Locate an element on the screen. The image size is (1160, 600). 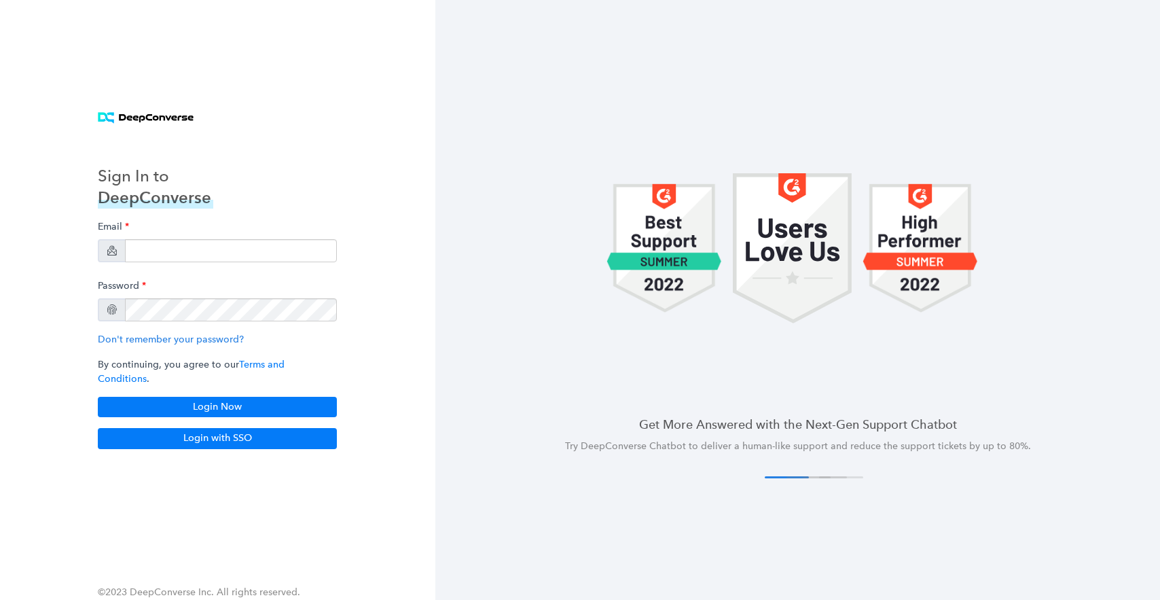
button: 2 is located at coordinates (808, 477).